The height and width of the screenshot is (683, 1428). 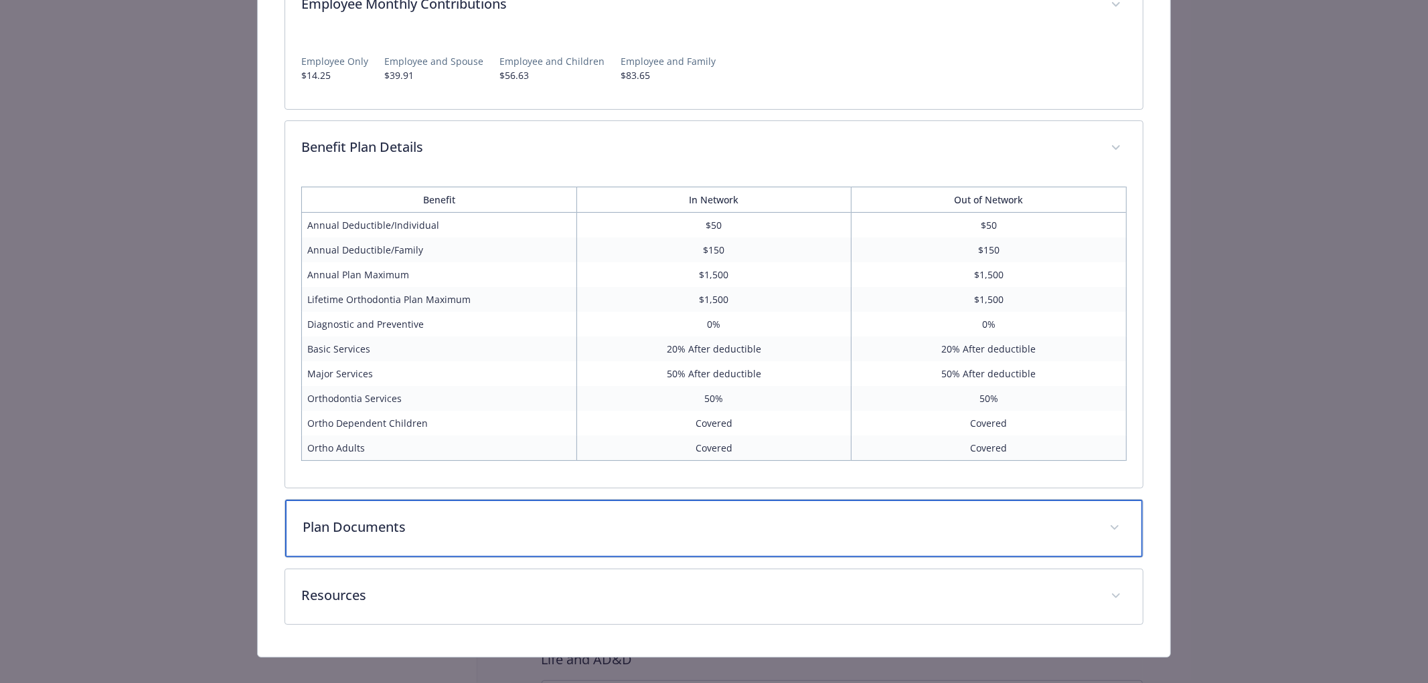 I want to click on td: Annual Plan Maximum, so click(x=438, y=274).